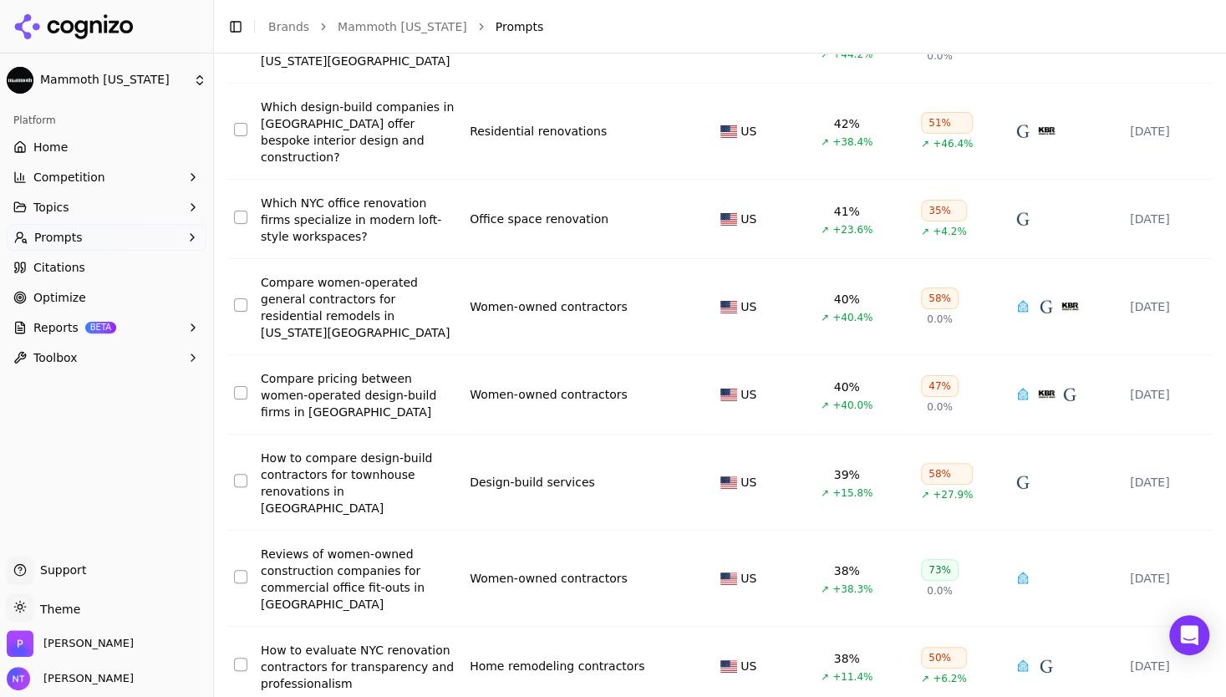  What do you see at coordinates (939, 386) in the screenshot?
I see `div: 47%` at bounding box center [939, 386].